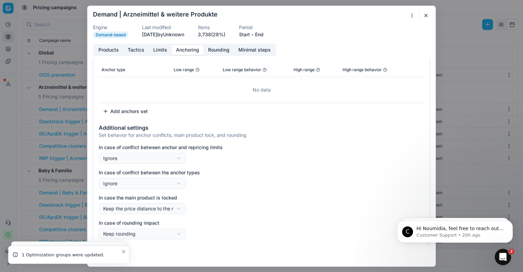  I want to click on dt: Last modified, so click(163, 27).